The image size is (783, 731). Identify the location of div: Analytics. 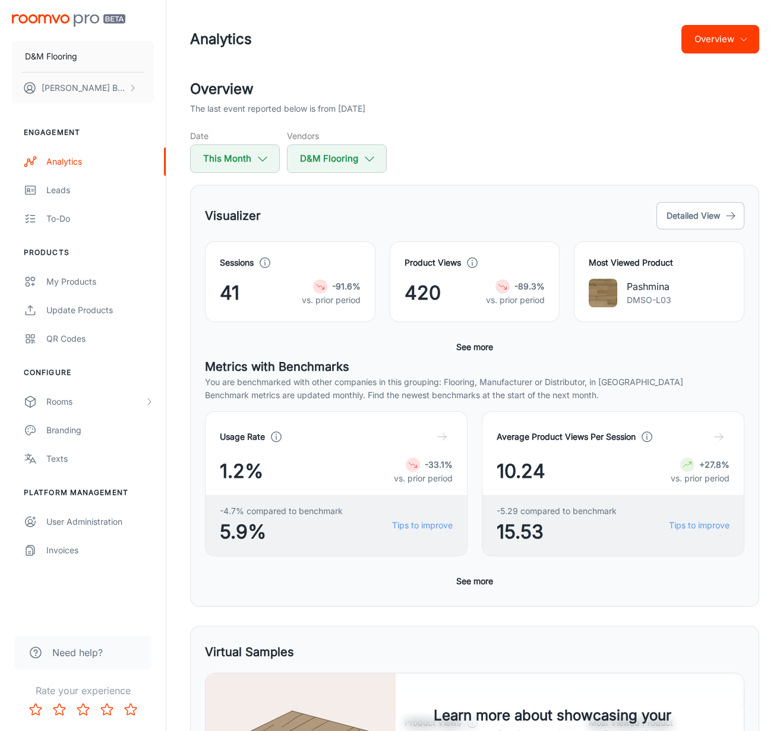
(100, 162).